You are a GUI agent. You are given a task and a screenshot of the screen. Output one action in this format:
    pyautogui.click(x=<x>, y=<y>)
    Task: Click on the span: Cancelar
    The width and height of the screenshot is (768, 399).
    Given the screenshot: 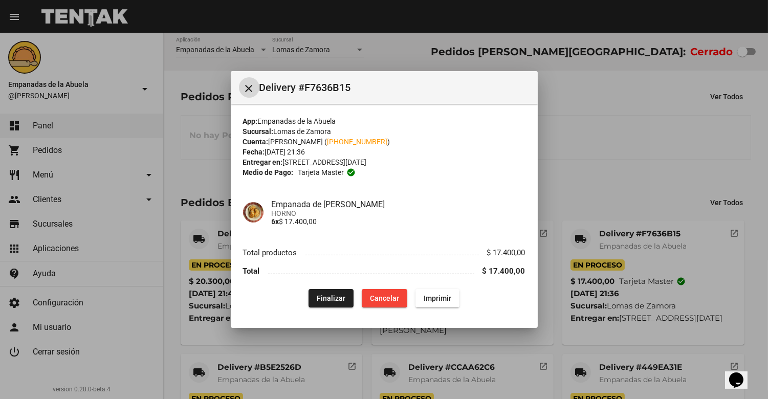 What is the action you would take?
    pyautogui.click(x=384, y=298)
    